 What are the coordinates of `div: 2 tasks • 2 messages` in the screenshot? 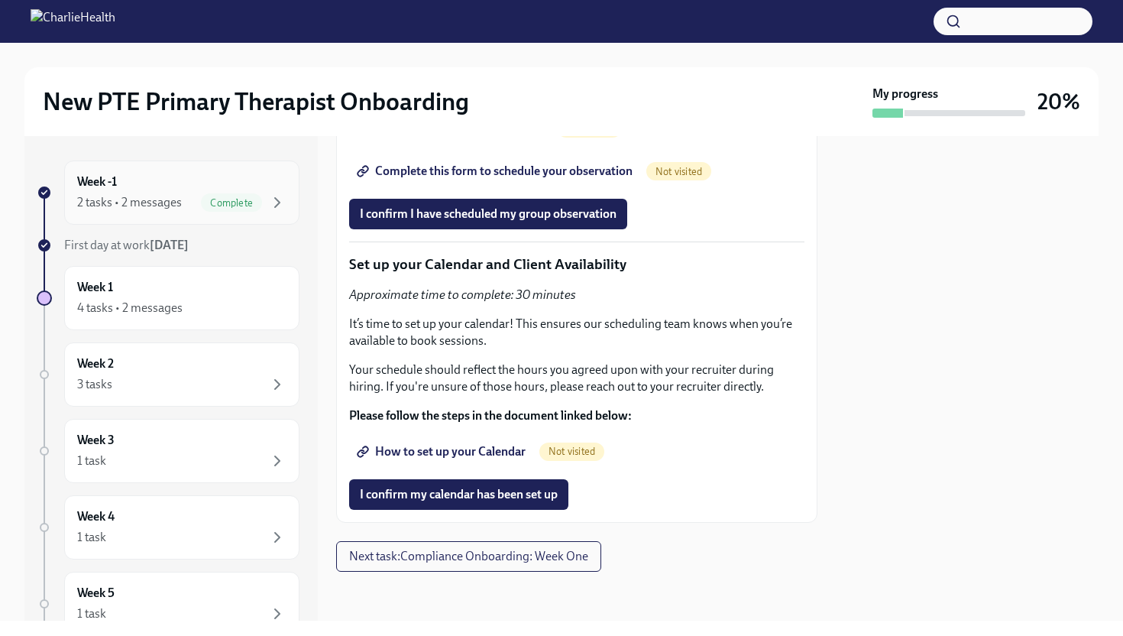 It's located at (129, 202).